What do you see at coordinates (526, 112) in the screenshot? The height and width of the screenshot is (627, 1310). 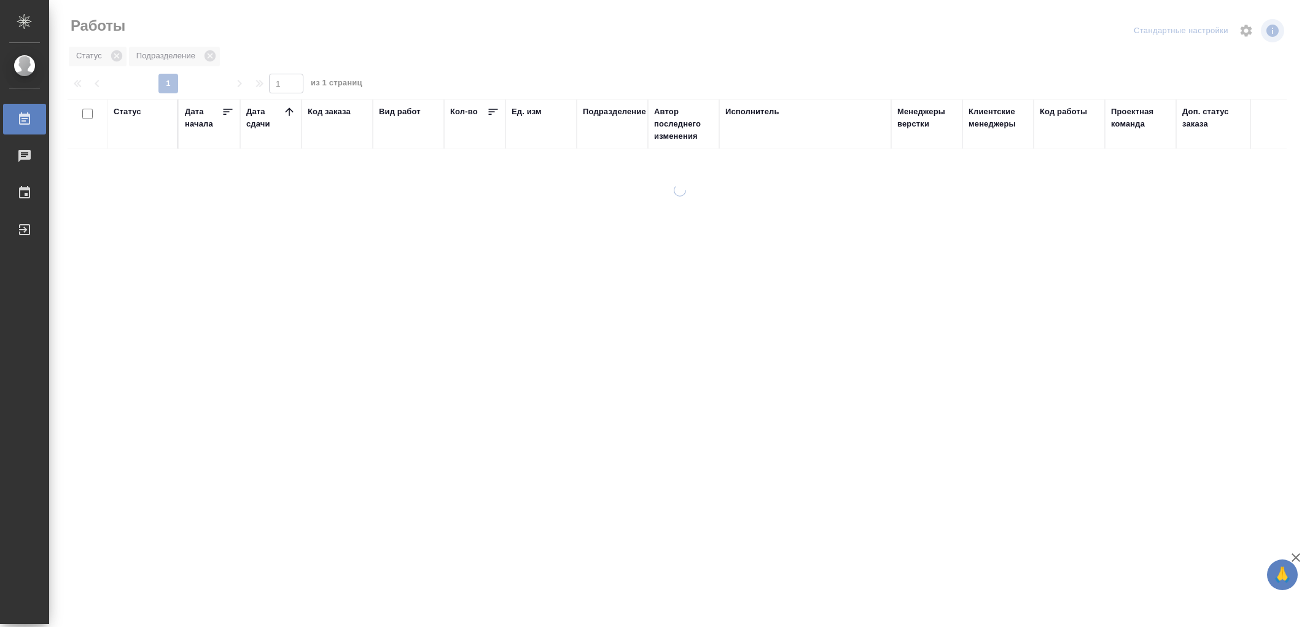 I see `div: Ед. изм` at bounding box center [526, 112].